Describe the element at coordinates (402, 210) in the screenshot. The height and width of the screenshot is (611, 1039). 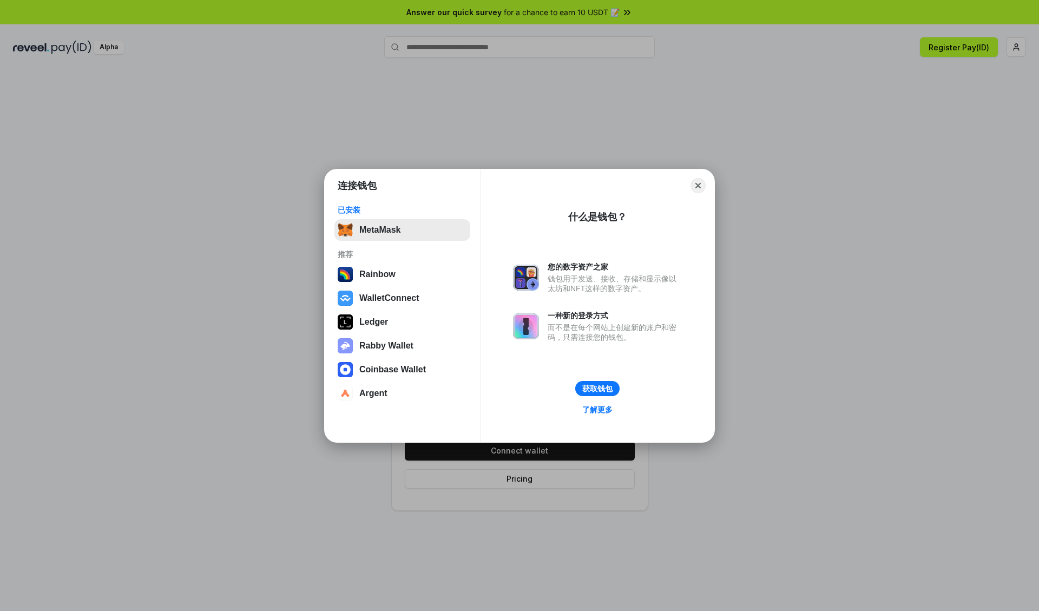
I see `div: 已安装` at that location.